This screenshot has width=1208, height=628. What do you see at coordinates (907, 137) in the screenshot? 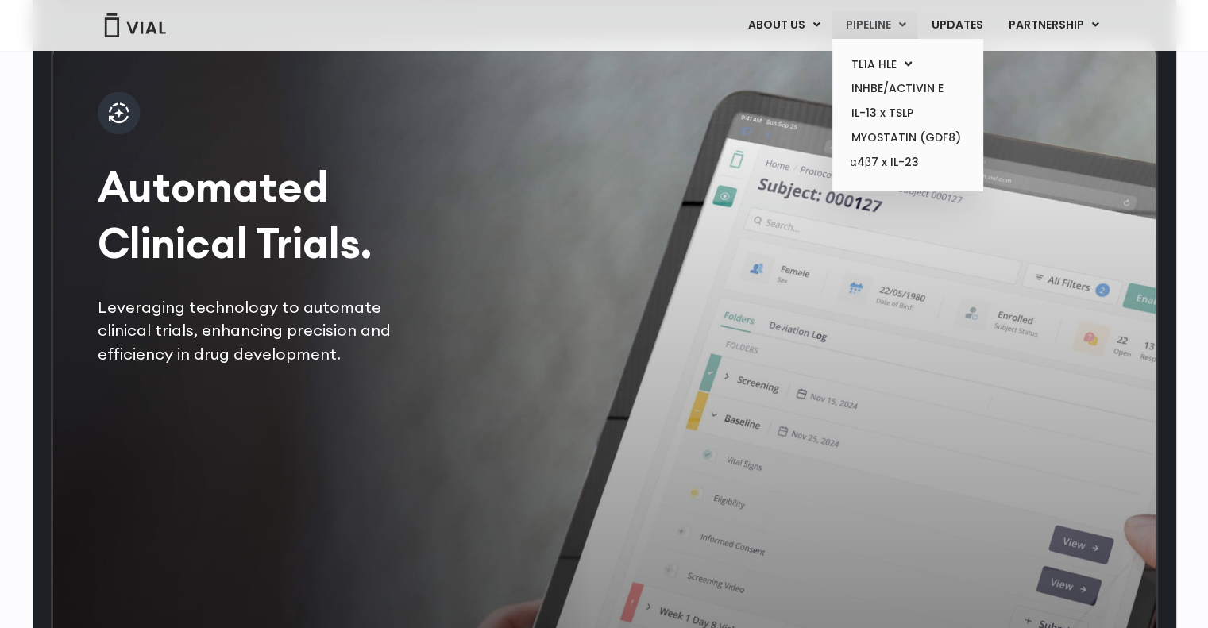
I see `a: MYOSTATIN (GDF8)` at bounding box center [907, 137].